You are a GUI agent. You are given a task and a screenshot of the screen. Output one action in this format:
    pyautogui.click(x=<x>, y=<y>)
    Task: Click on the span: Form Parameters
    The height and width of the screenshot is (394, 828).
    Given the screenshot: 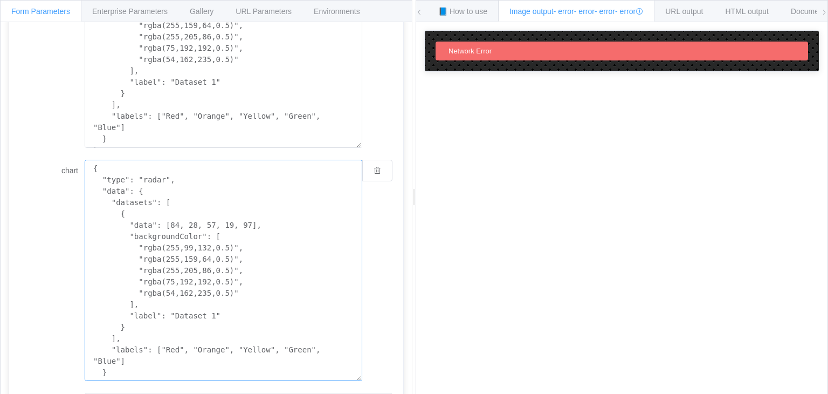 What is the action you would take?
    pyautogui.click(x=40, y=11)
    